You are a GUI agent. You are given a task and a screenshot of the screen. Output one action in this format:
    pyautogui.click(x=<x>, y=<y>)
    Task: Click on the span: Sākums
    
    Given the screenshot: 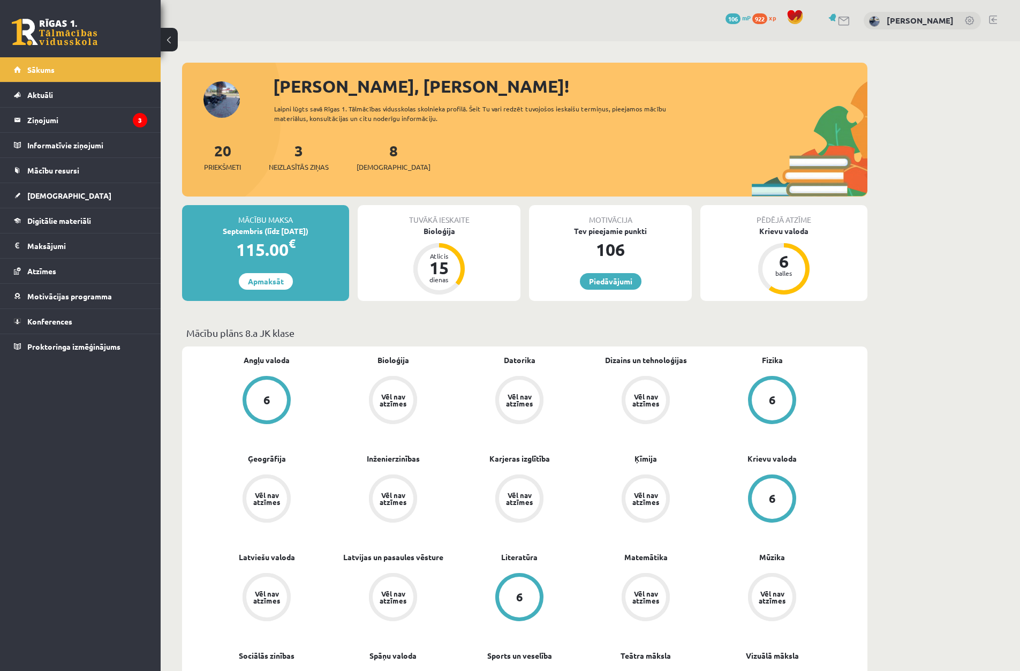 What is the action you would take?
    pyautogui.click(x=41, y=70)
    